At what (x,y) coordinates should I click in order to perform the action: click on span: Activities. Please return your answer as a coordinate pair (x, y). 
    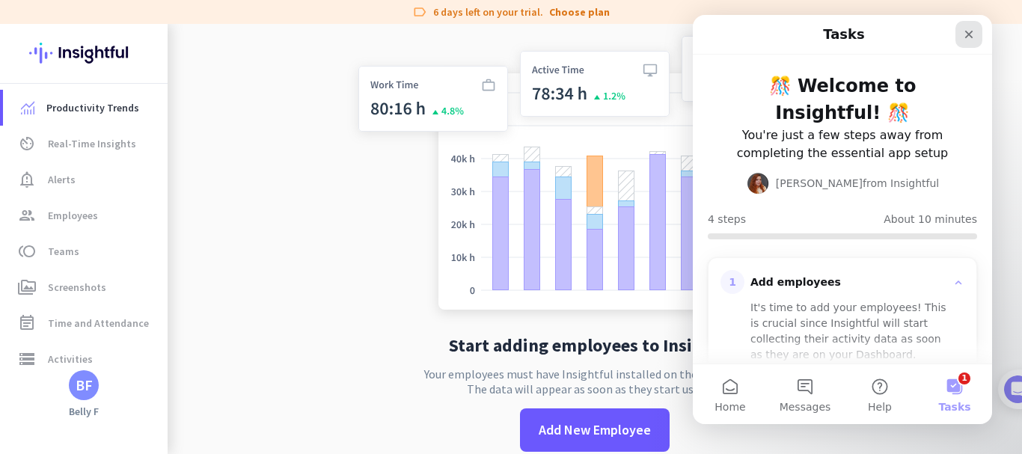
    Looking at the image, I should click on (70, 359).